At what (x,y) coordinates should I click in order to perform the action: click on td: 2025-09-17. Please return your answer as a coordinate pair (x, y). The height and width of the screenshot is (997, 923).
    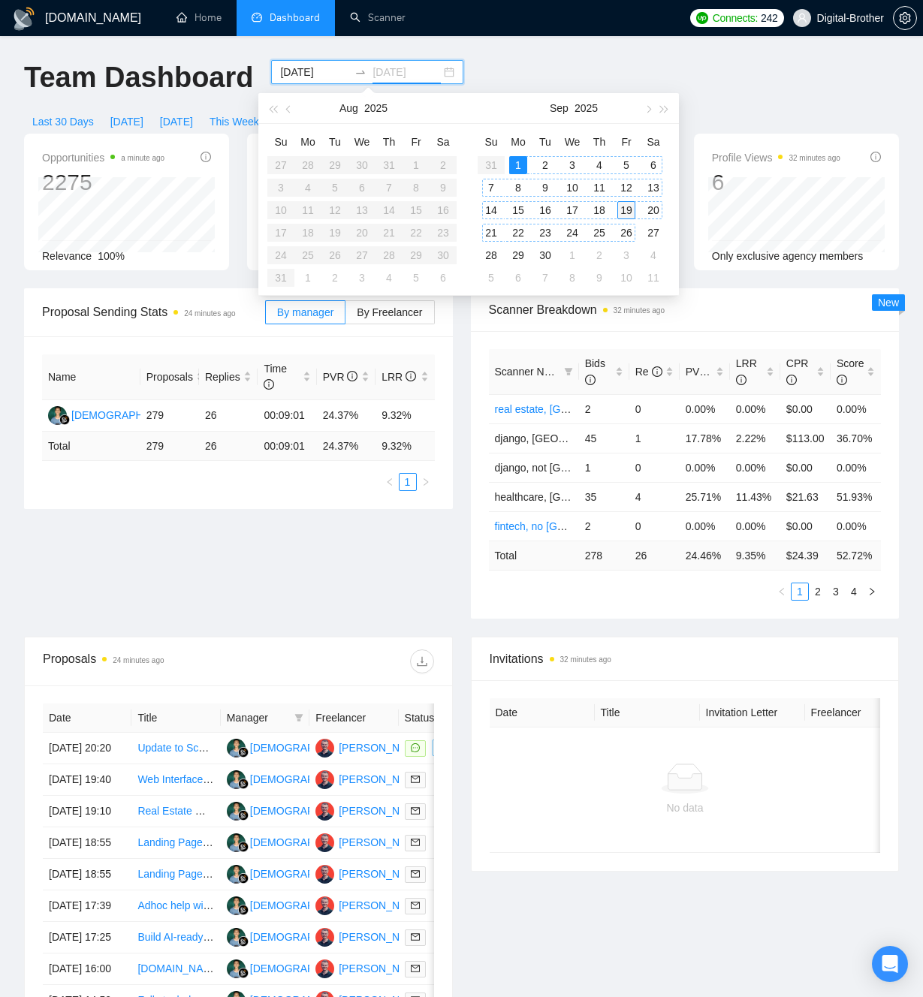
    Looking at the image, I should click on (572, 210).